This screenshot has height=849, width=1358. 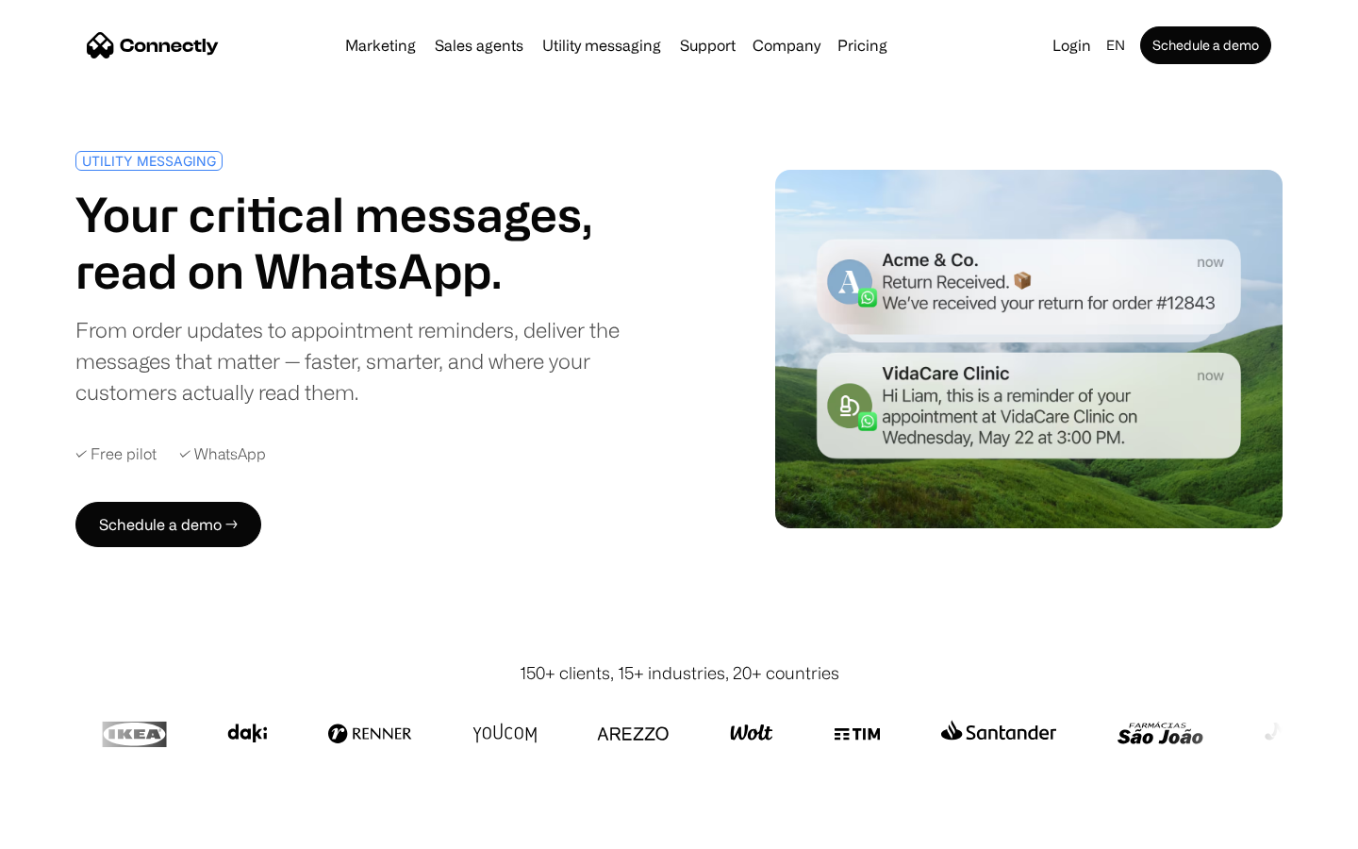 What do you see at coordinates (66, 828) in the screenshot?
I see `aside: Language selected: English` at bounding box center [66, 828].